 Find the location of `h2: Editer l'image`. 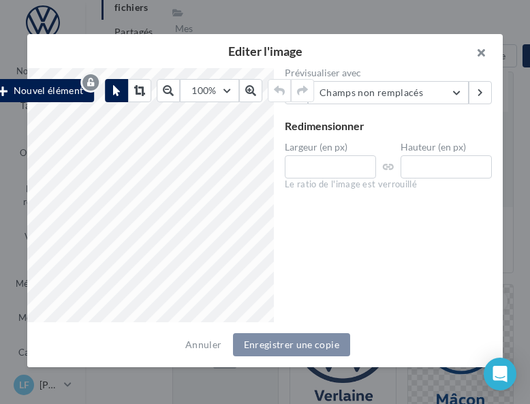

h2: Editer l'image is located at coordinates (265, 51).